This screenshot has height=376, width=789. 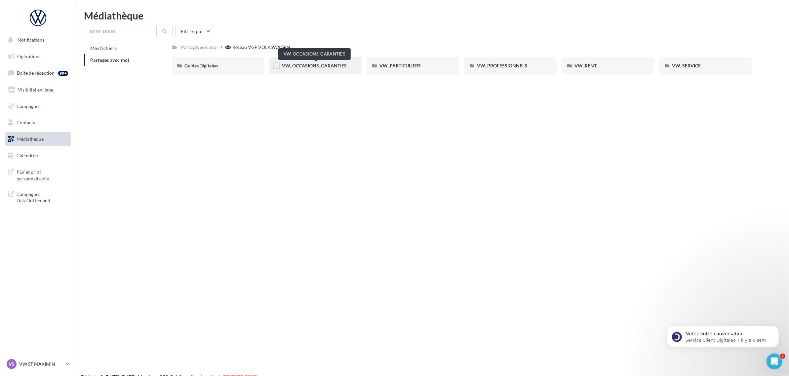 What do you see at coordinates (12, 364) in the screenshot?
I see `span: VS` at bounding box center [12, 364].